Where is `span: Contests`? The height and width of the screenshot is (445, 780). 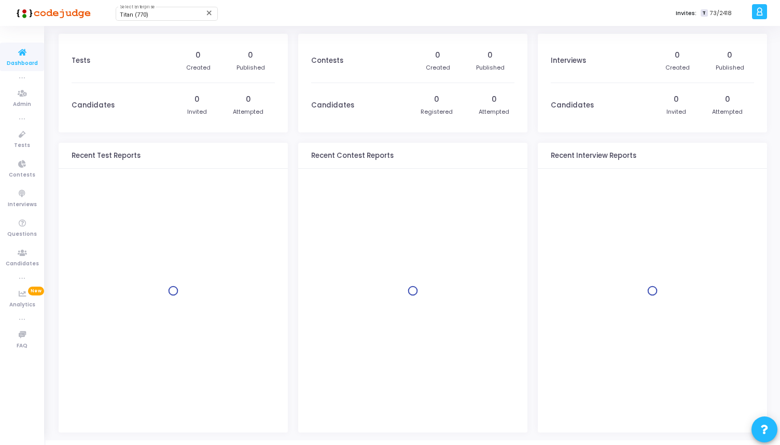
span: Contests is located at coordinates (22, 175).